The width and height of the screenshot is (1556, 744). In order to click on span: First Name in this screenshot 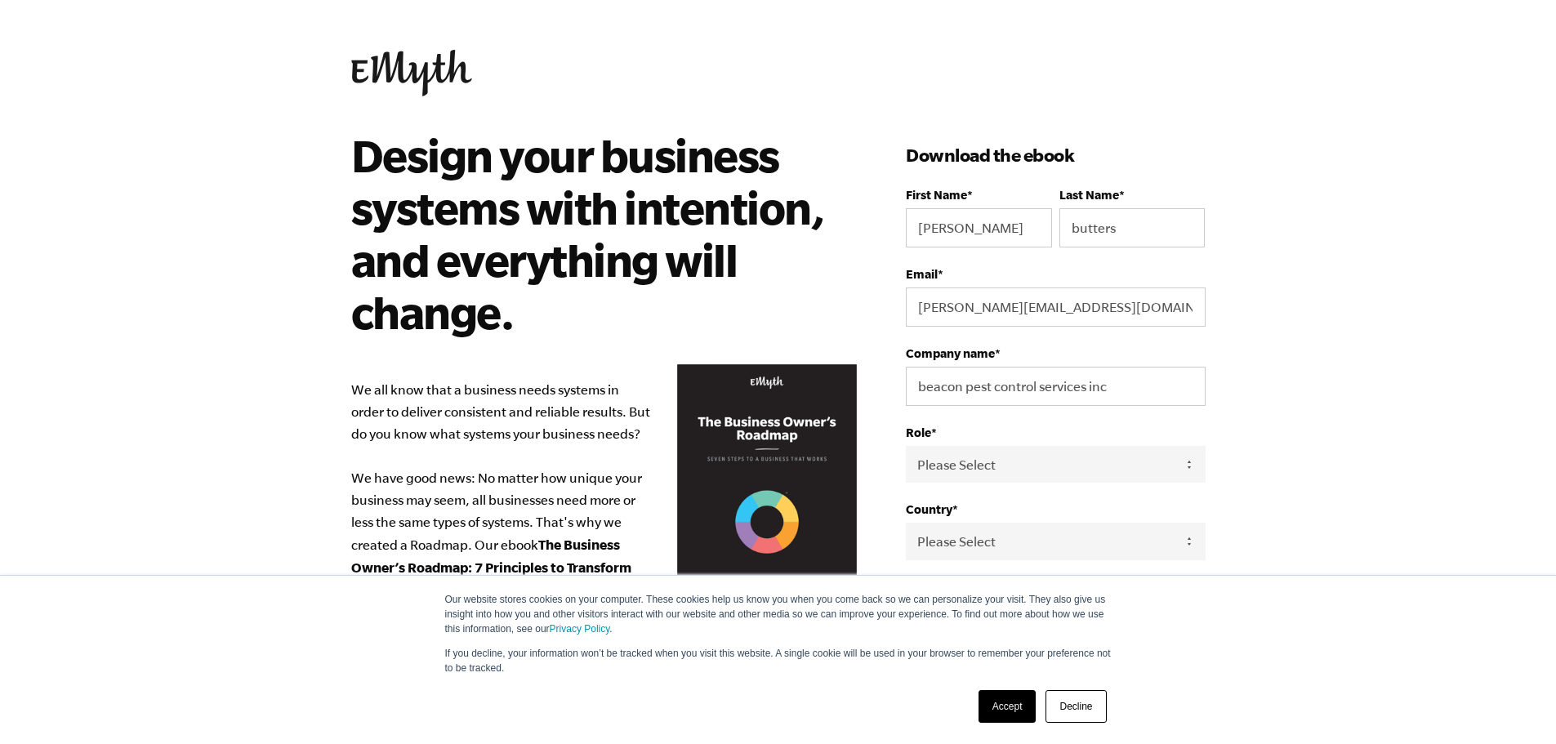, I will do `click(936, 194)`.